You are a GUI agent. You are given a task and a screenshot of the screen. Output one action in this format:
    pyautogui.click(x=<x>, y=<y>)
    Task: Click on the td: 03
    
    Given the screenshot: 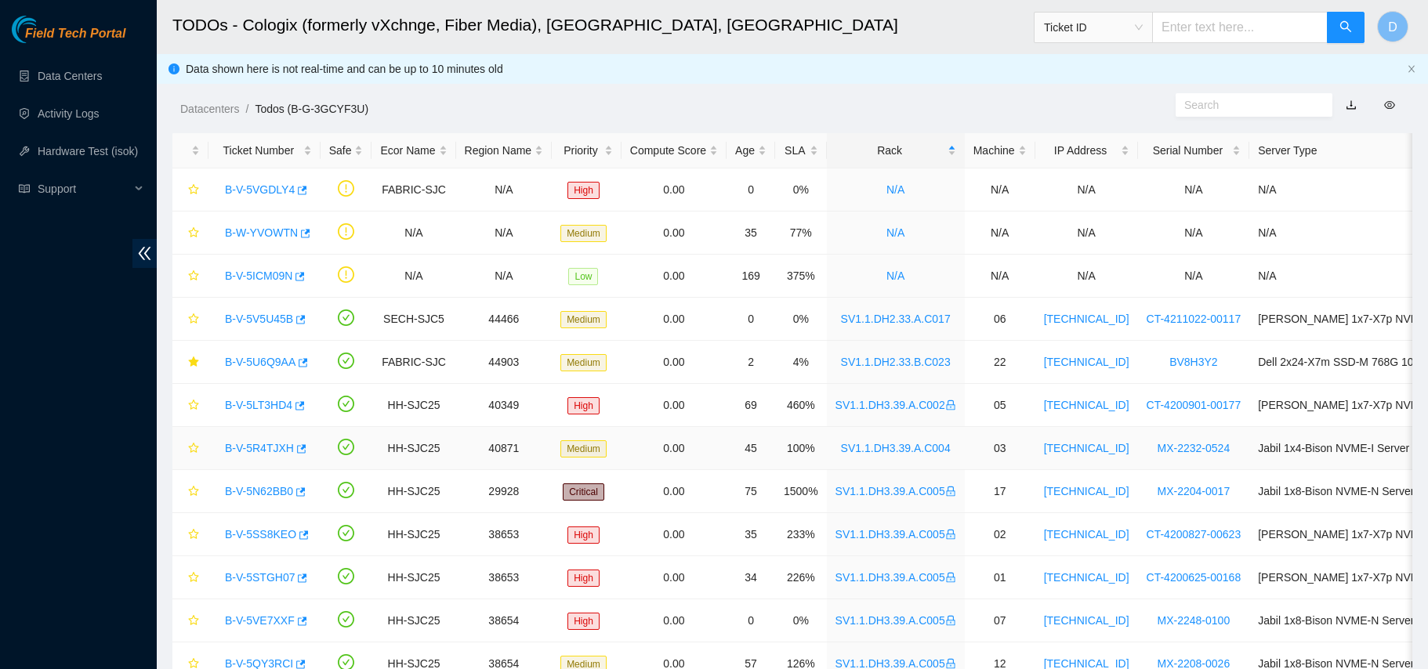 What is the action you would take?
    pyautogui.click(x=1000, y=448)
    